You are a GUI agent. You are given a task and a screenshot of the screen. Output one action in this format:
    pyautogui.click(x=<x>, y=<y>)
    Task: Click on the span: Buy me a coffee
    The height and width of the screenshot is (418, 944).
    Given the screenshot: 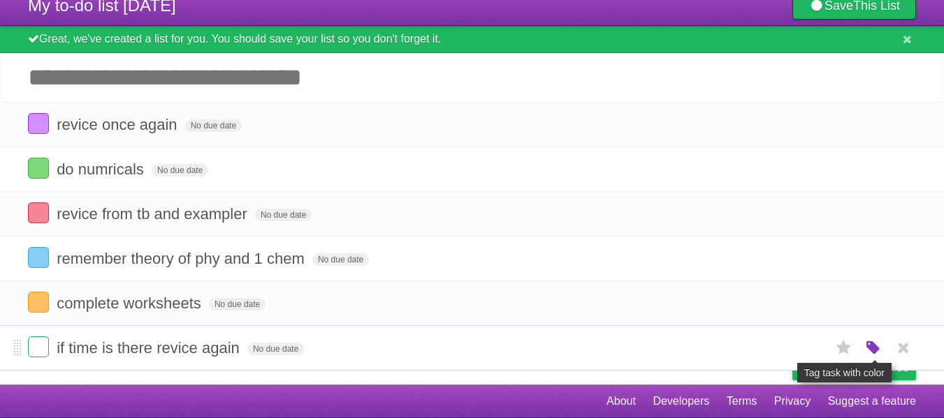 What is the action you would take?
    pyautogui.click(x=865, y=367)
    